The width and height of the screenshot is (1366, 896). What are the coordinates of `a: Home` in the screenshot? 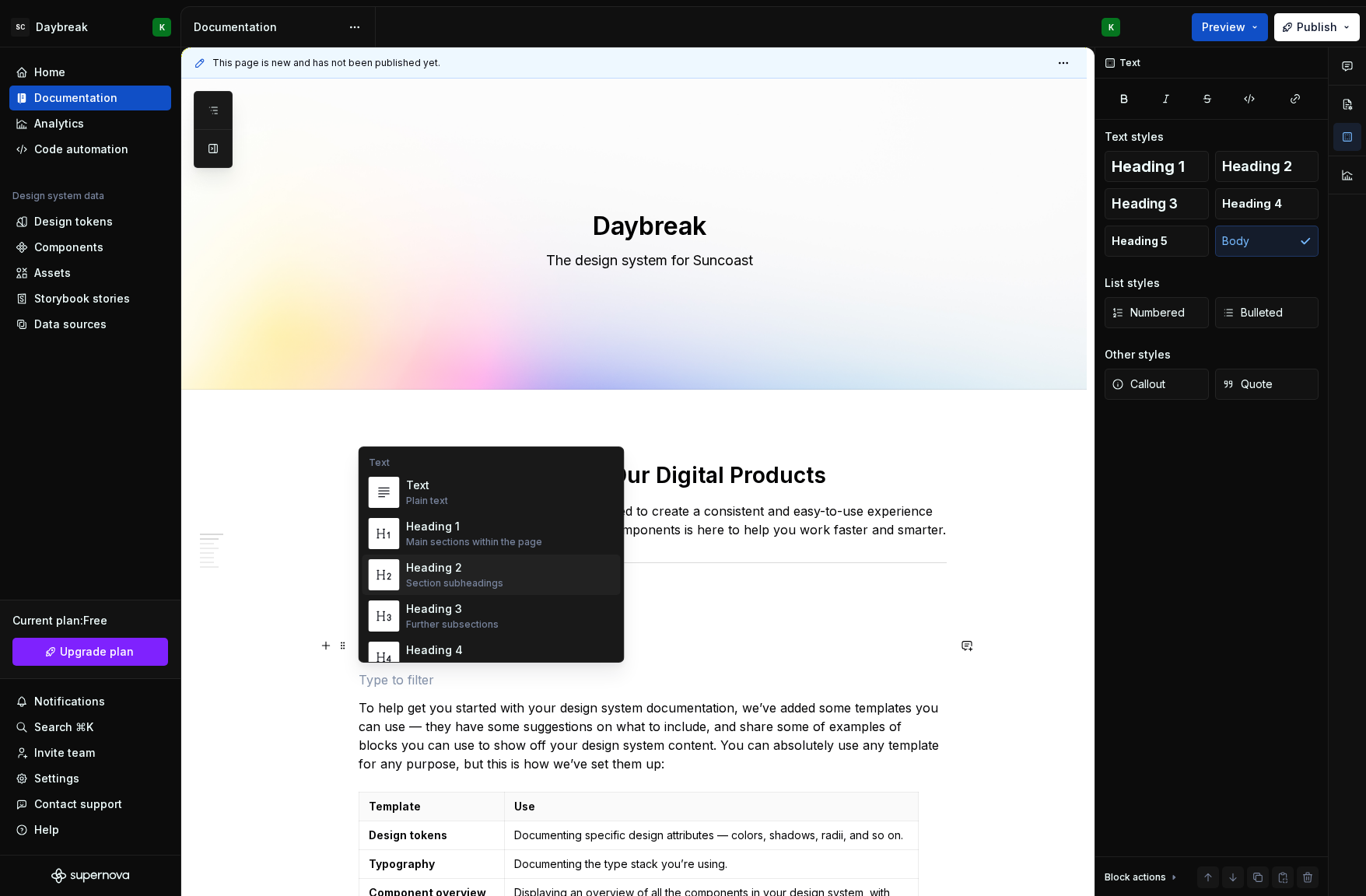 It's located at (90, 72).